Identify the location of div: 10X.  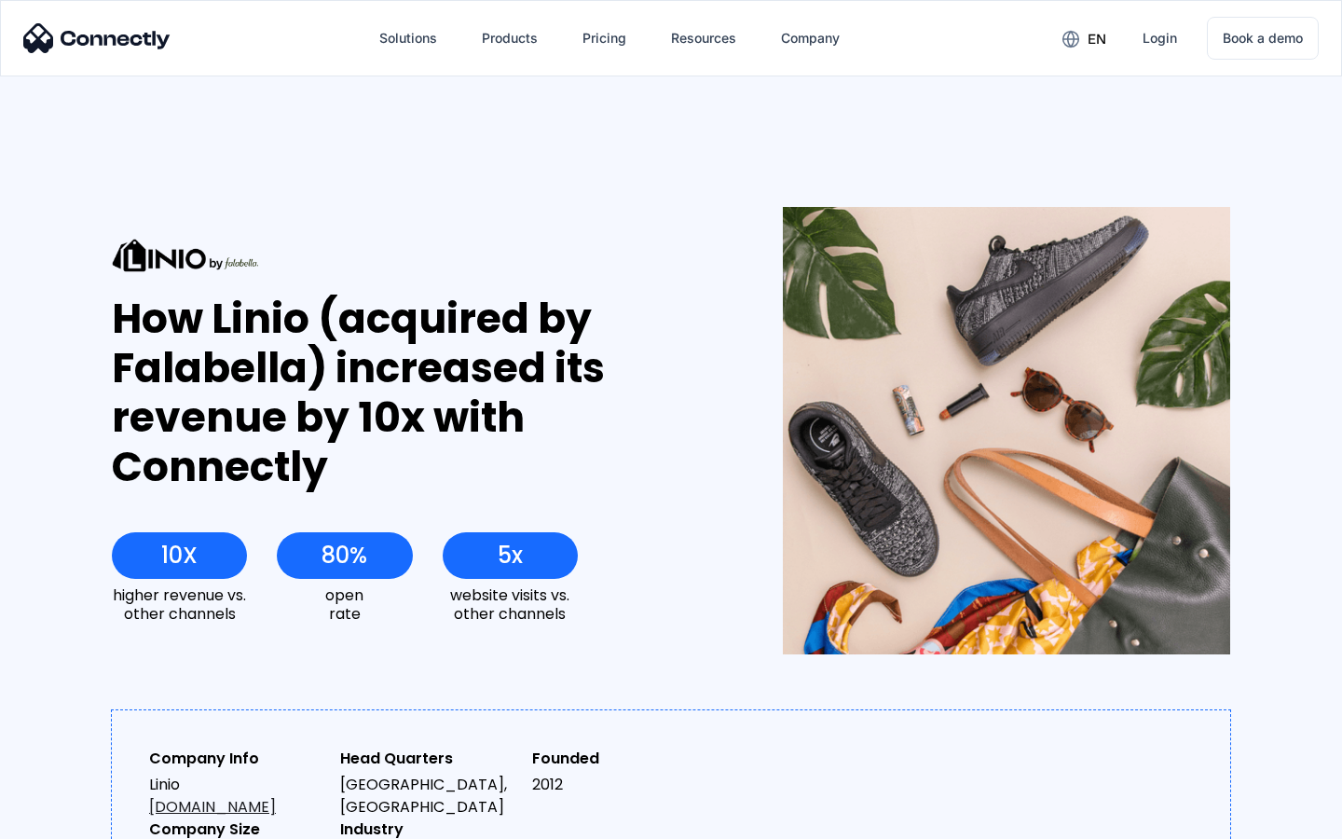
(179, 555).